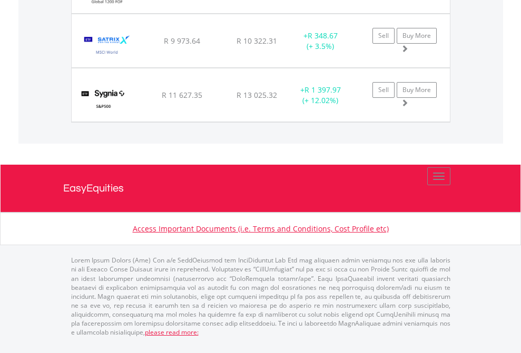 The width and height of the screenshot is (521, 353). Describe the element at coordinates (172, 332) in the screenshot. I see `a: please read more:` at that location.